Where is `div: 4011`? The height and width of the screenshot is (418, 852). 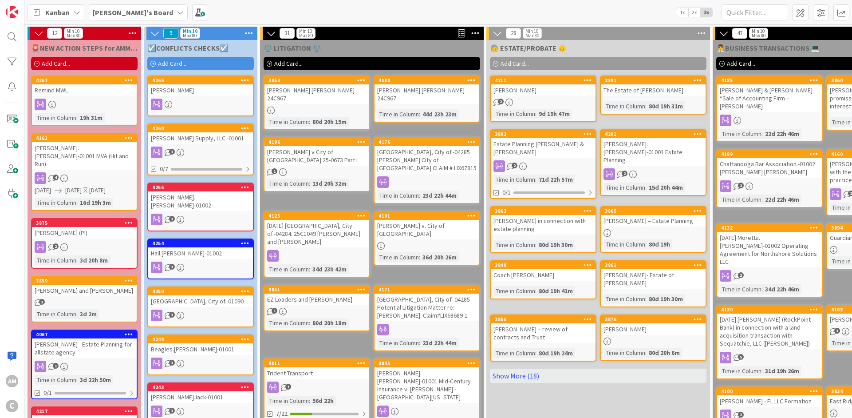
div: 4011 is located at coordinates (319, 363).